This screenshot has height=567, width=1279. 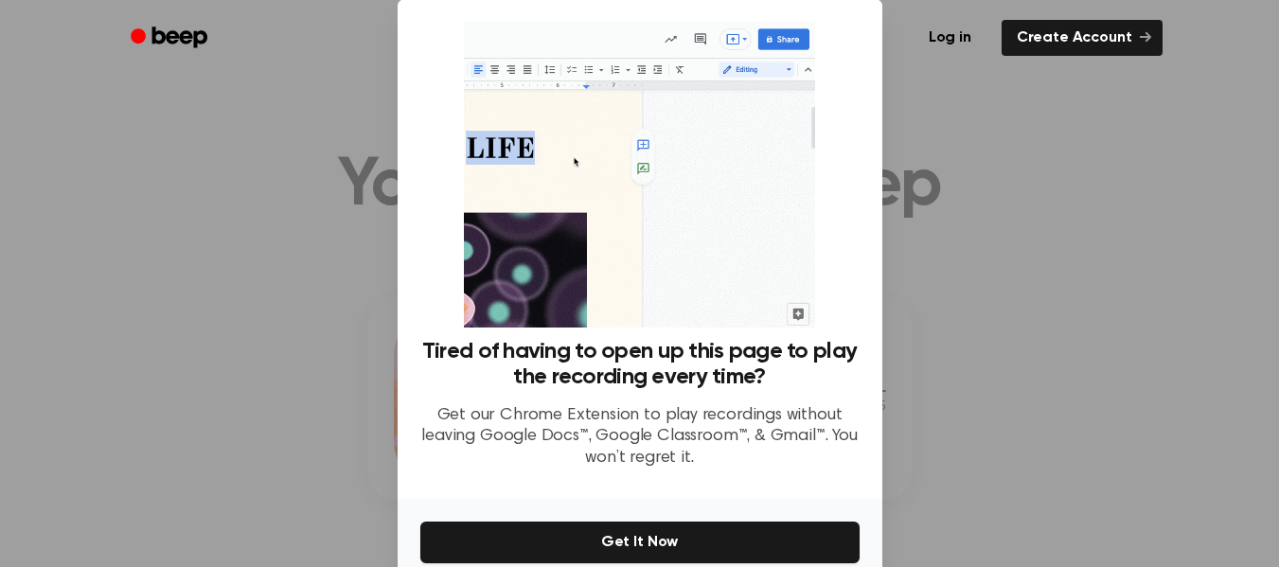 I want to click on a: Beep, so click(x=170, y=38).